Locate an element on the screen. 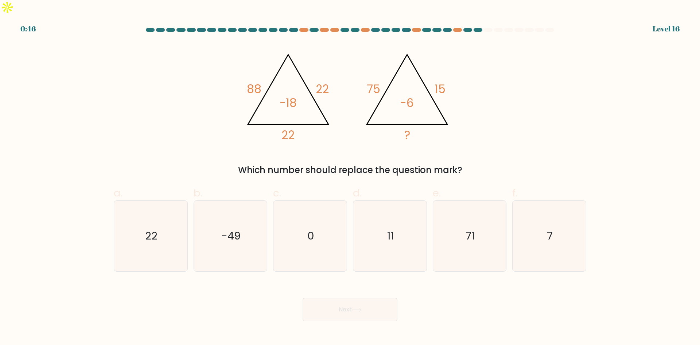 This screenshot has width=700, height=345. text: 0 is located at coordinates (311, 236).